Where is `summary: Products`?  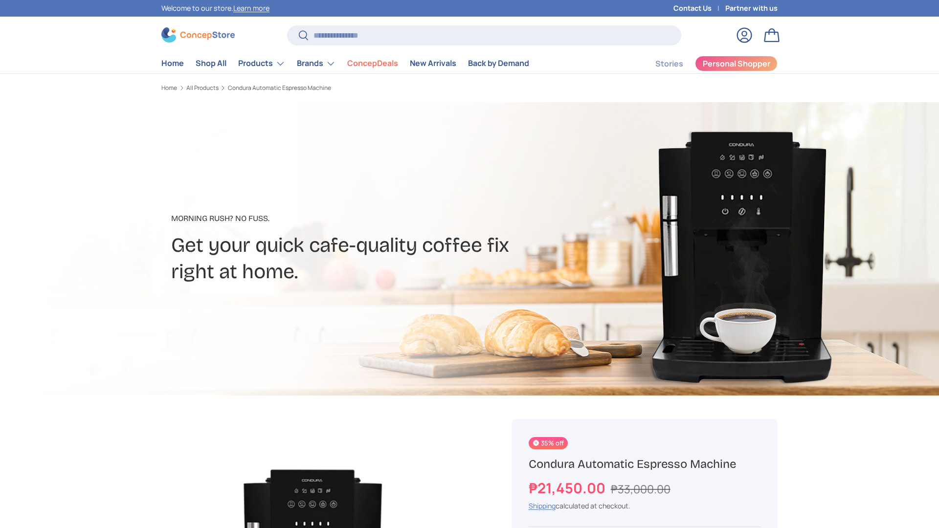
summary: Products is located at coordinates (262, 64).